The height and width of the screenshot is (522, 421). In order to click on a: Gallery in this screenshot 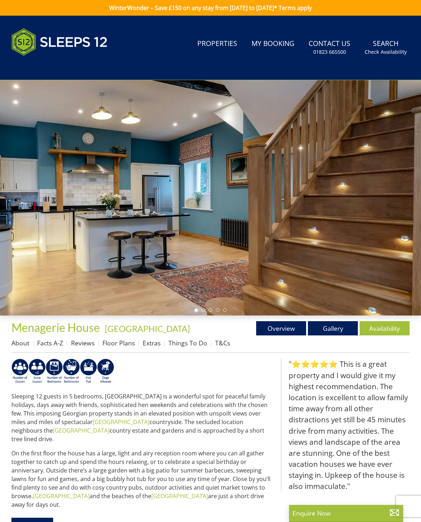, I will do `click(333, 329)`.